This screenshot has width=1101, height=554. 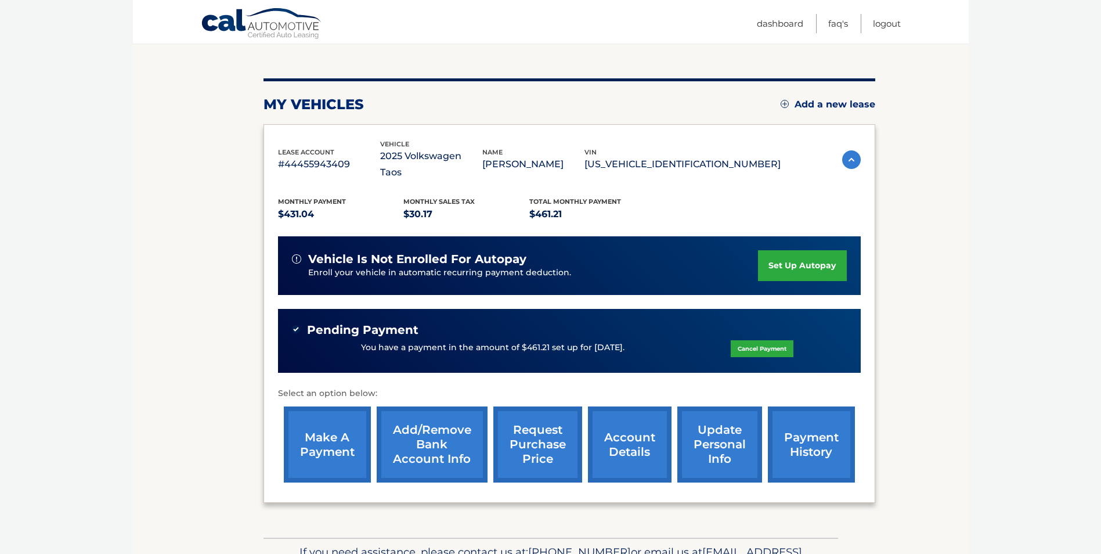 I want to click on a: payment history, so click(x=812, y=444).